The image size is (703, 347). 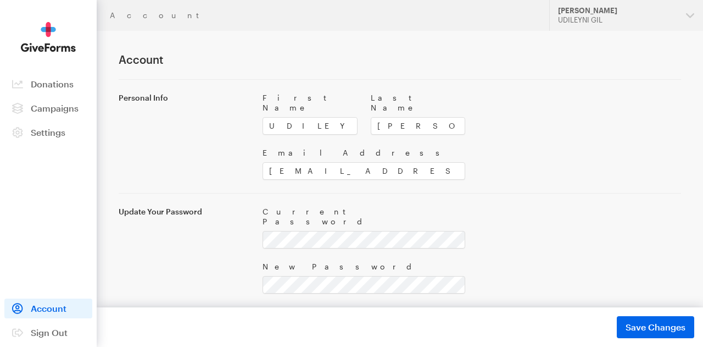 I want to click on a: Campaigns, so click(x=48, y=108).